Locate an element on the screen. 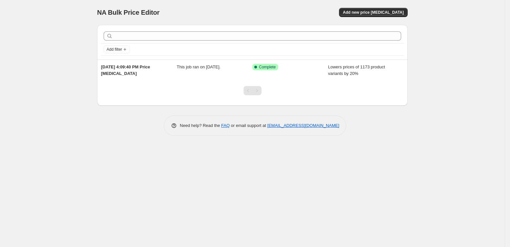 The image size is (510, 247). span: NA Bulk Price Editor is located at coordinates (128, 12).